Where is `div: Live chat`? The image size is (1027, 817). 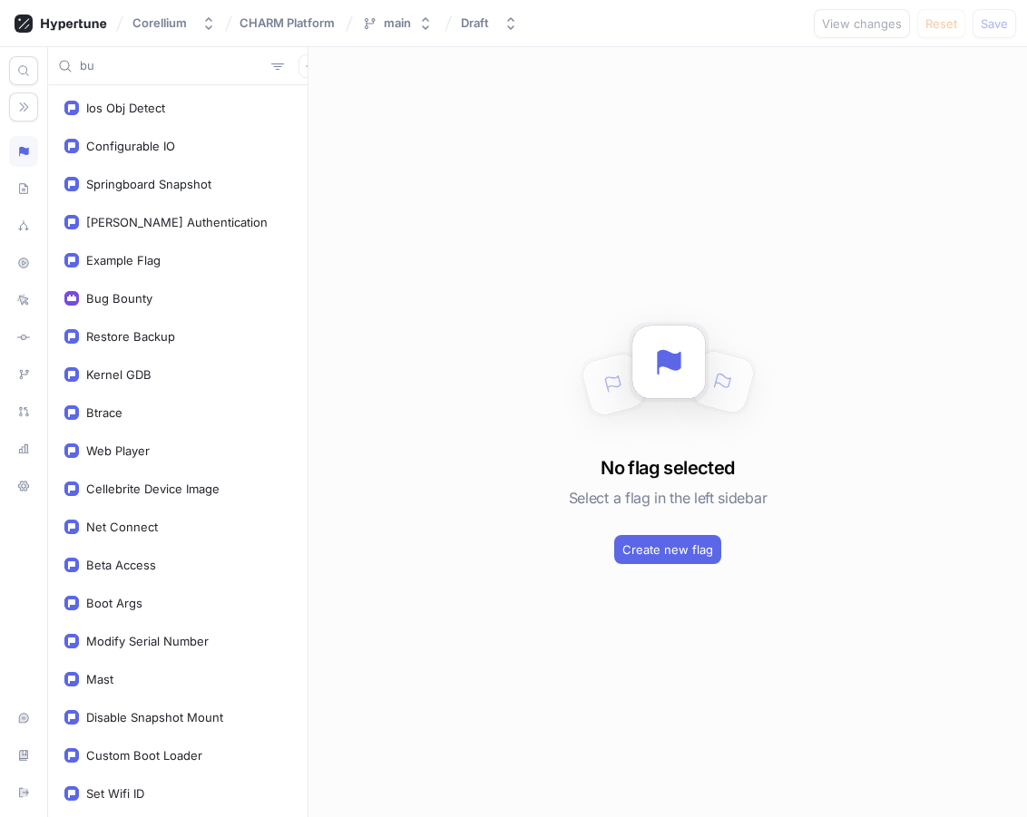
div: Live chat is located at coordinates (24, 718).